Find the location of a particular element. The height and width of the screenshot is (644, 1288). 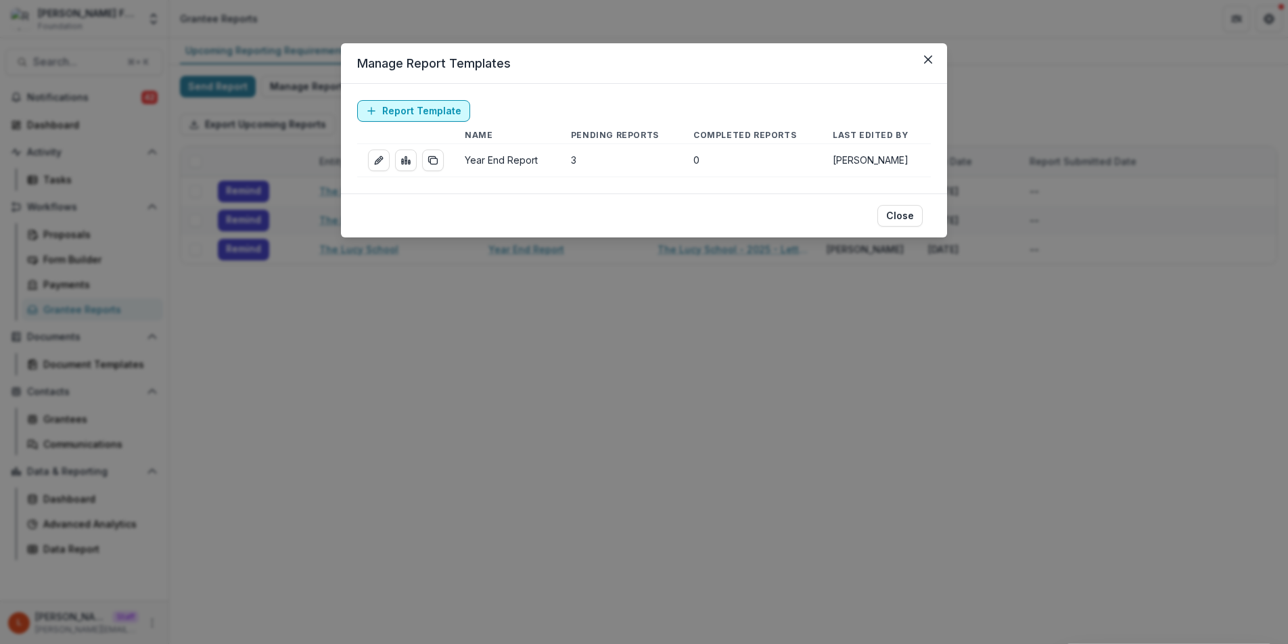

a: edit-report is located at coordinates (379, 160).